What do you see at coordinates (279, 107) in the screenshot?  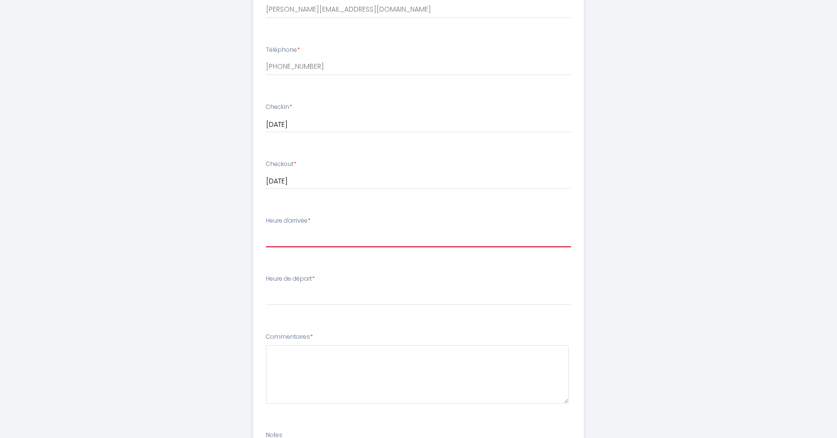 I see `label: Checkin` at bounding box center [279, 107].